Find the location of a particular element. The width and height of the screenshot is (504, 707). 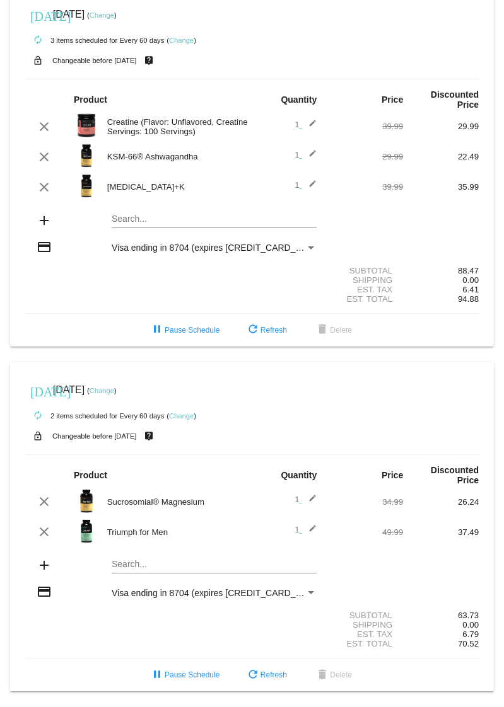

img: Image-1-Carousel-Vitamin-DK-Photoshoped-1000x1000-1.png is located at coordinates (86, 186).